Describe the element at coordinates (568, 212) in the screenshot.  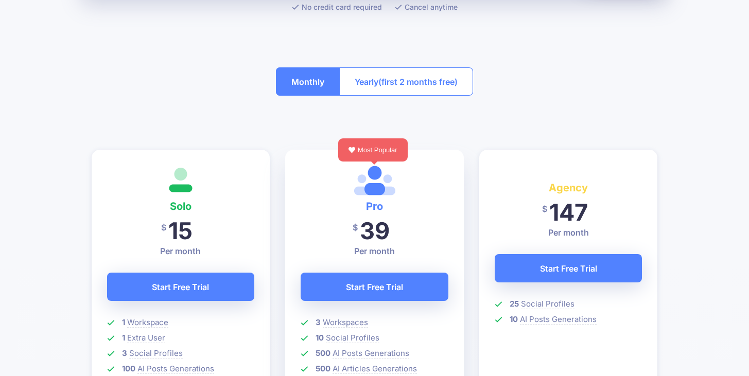
I see `span: 147` at that location.